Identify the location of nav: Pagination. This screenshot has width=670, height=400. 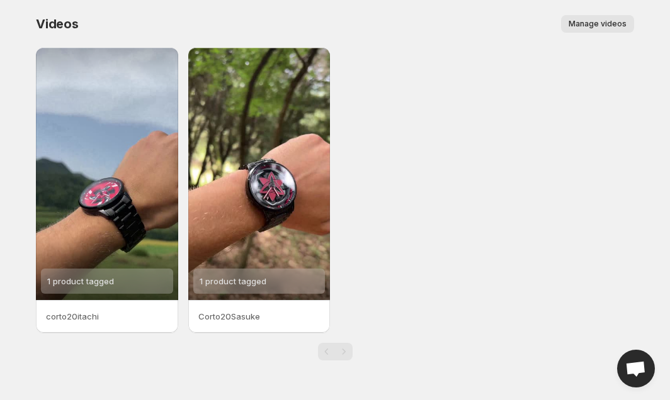
(335, 352).